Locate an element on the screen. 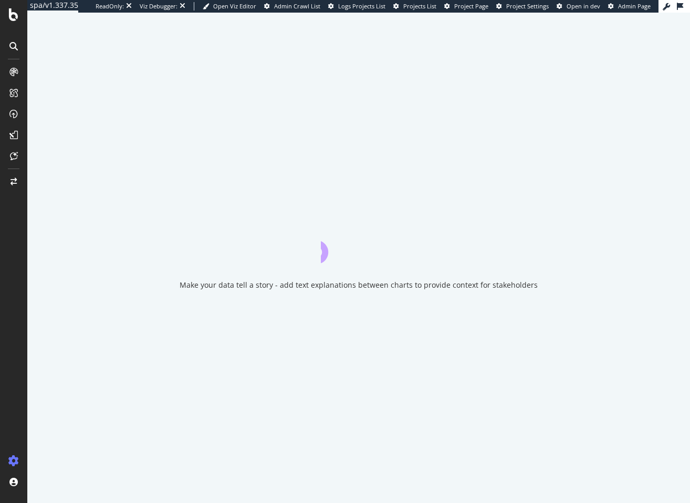 This screenshot has height=503, width=690. span: Project Page is located at coordinates (471, 6).